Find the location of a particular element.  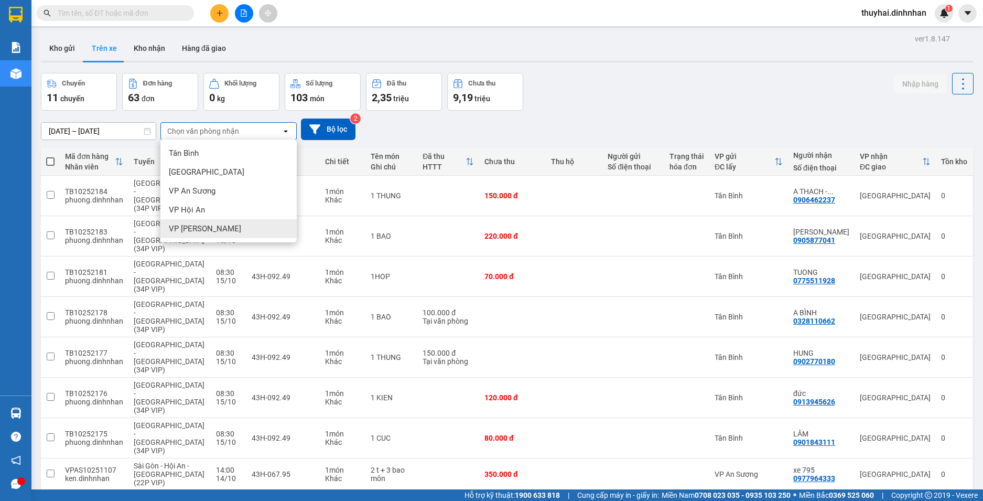

ul: Menu is located at coordinates (229, 191).